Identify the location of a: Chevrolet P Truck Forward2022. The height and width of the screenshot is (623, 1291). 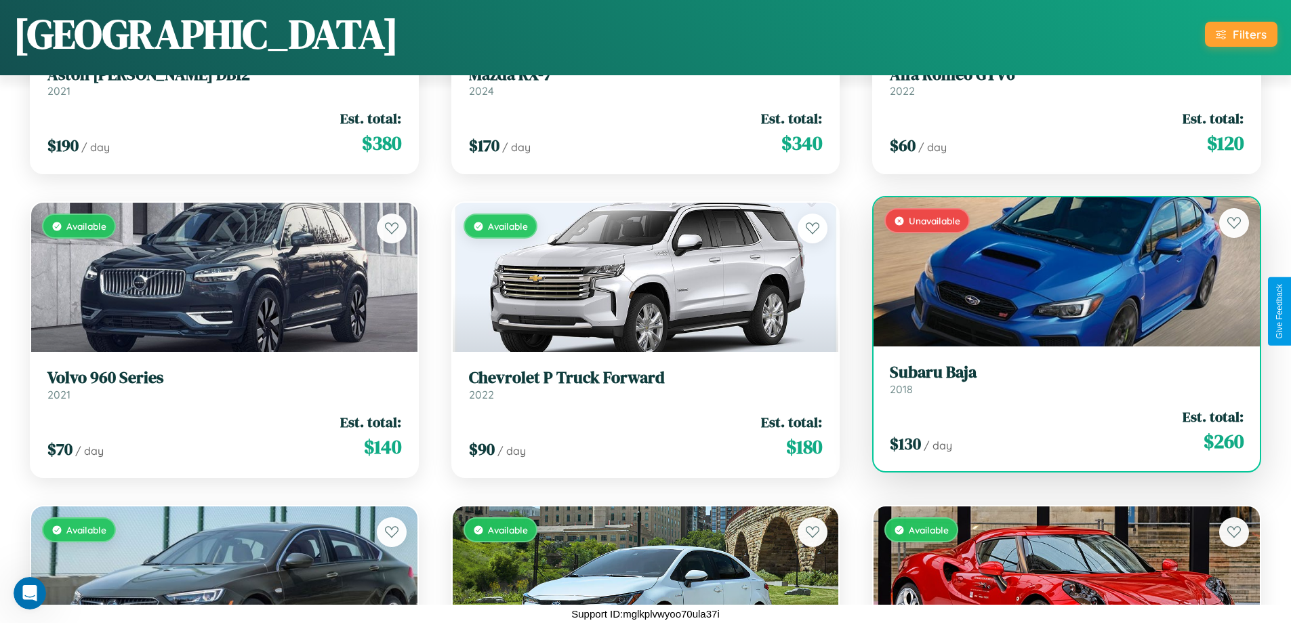
(646, 384).